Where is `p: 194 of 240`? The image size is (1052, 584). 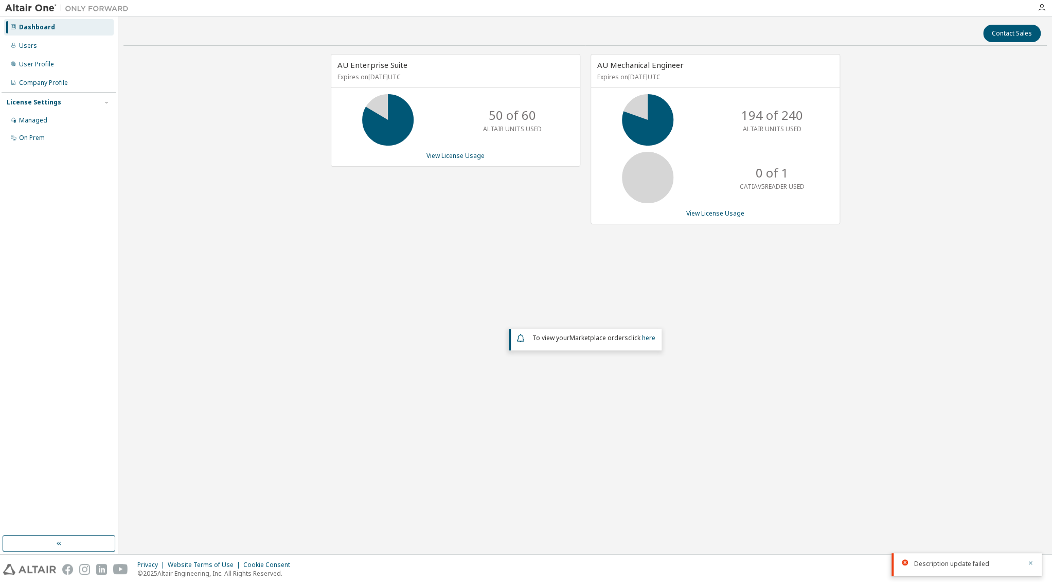
p: 194 of 240 is located at coordinates (772, 115).